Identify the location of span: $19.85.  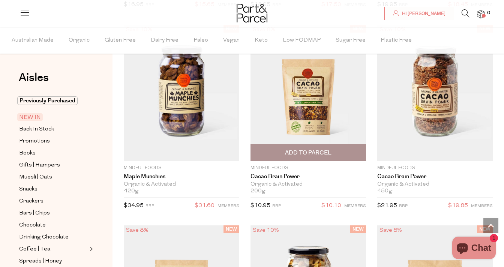
(458, 206).